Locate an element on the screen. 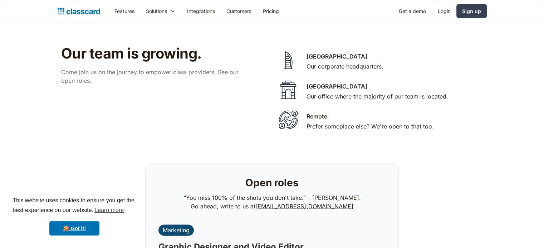 The image size is (544, 248). a: Sign up is located at coordinates (471, 11).